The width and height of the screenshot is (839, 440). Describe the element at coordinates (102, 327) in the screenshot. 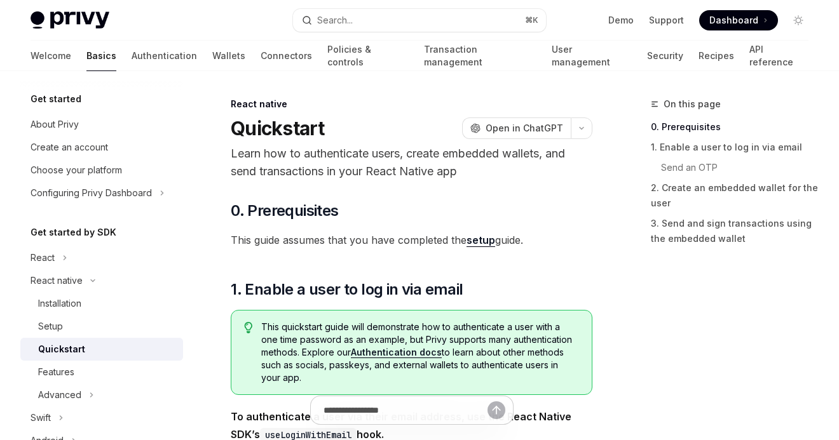

I see `a: Setup` at that location.